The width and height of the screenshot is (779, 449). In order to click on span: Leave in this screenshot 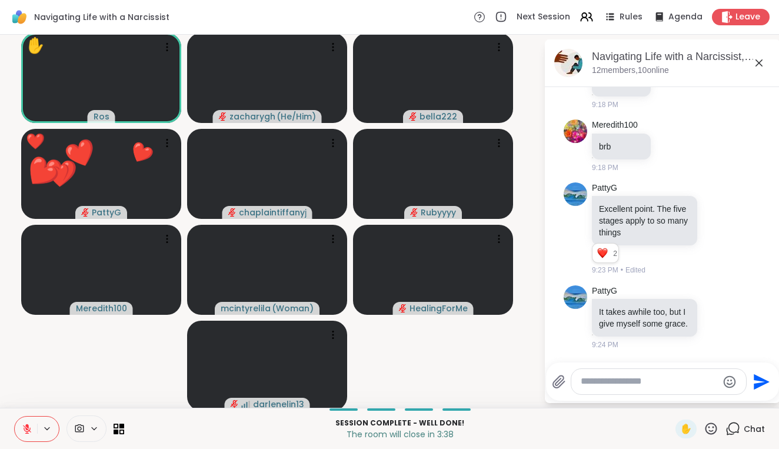, I will do `click(748, 17)`.